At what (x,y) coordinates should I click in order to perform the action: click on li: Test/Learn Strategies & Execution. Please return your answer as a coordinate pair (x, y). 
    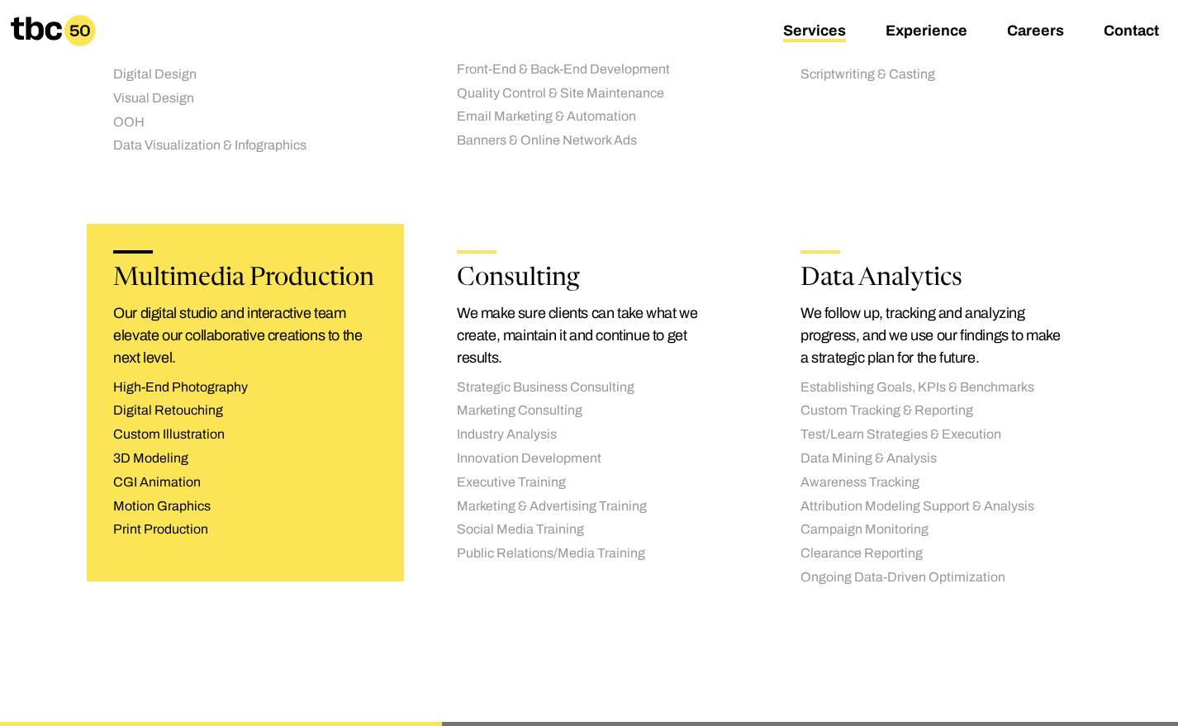
    Looking at the image, I should click on (933, 435).